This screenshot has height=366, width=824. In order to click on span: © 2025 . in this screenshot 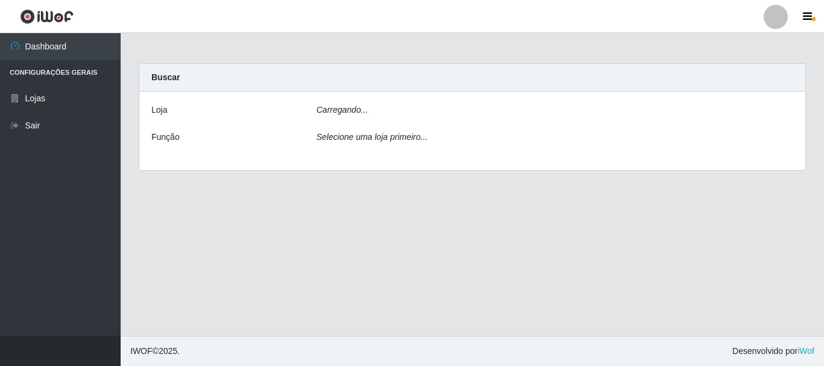, I will do `click(155, 351)`.